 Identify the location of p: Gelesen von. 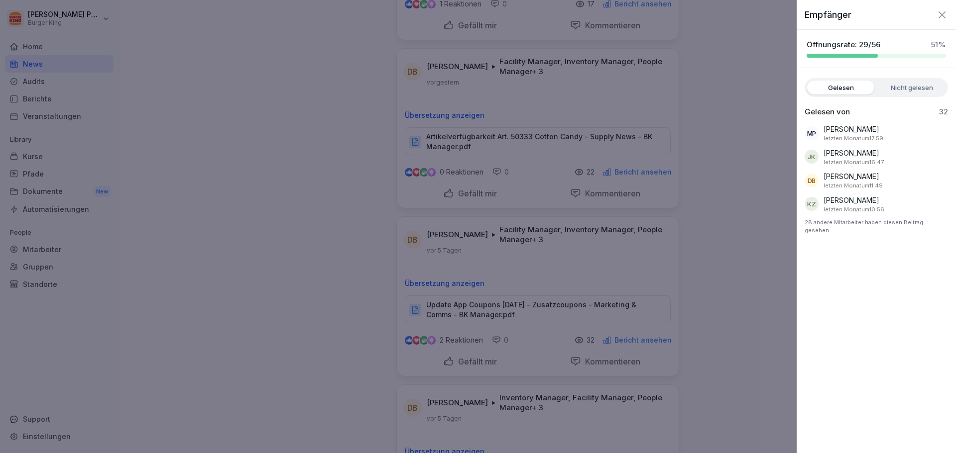
(827, 112).